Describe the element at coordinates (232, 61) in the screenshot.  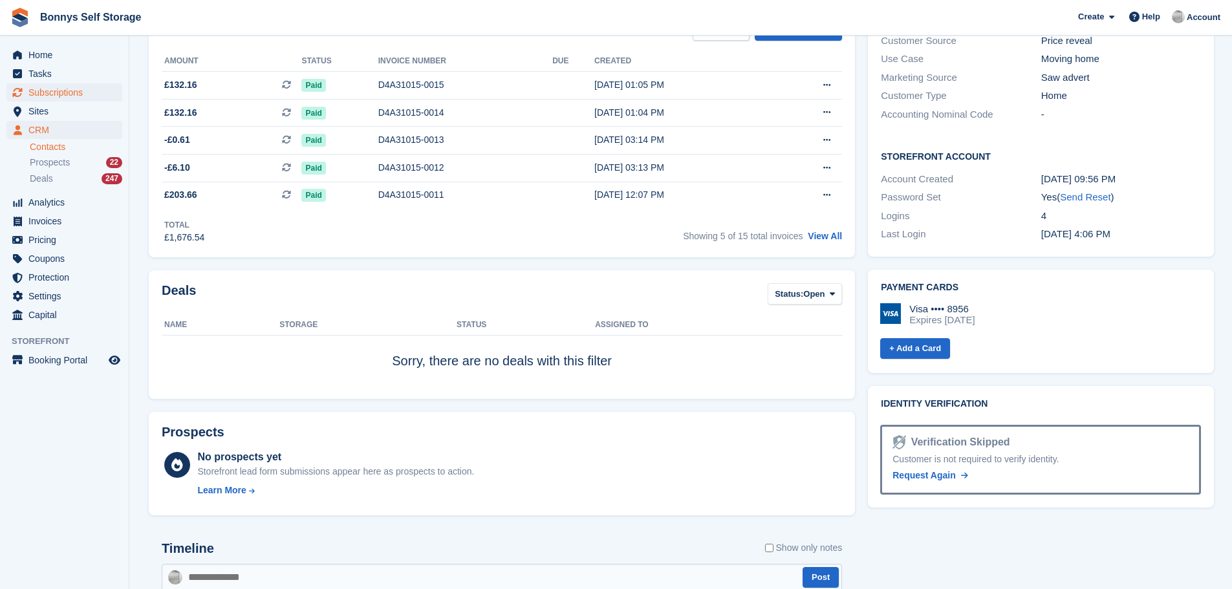
I see `th: Amount` at that location.